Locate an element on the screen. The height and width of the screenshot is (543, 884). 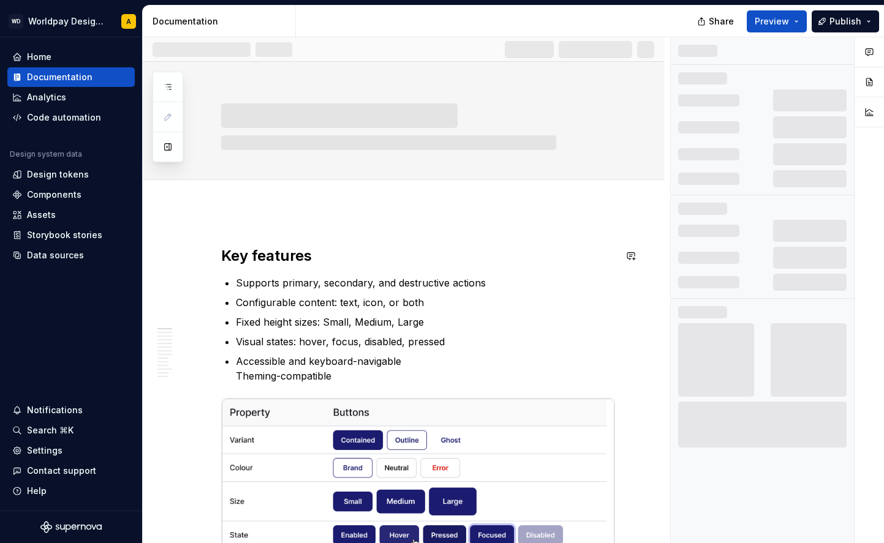
div: Help is located at coordinates (37, 491).